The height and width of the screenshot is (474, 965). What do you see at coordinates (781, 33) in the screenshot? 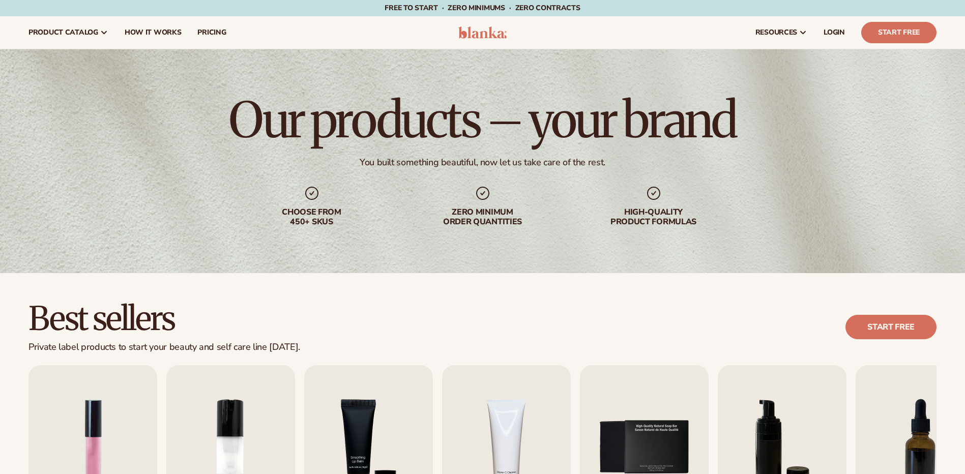
I see `a: resources` at bounding box center [781, 33].